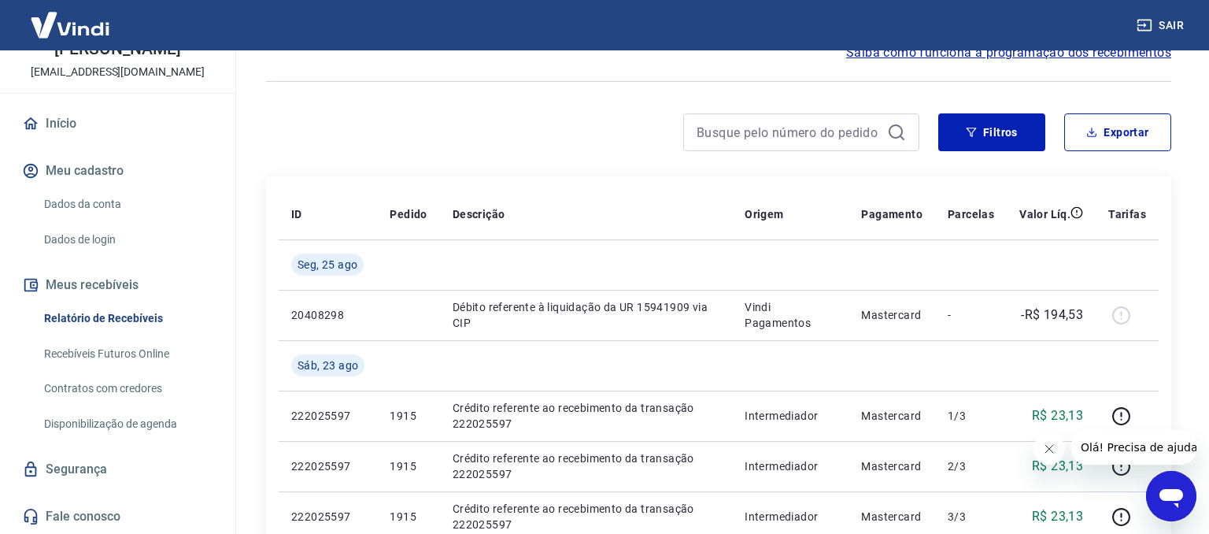 The height and width of the screenshot is (534, 1209). What do you see at coordinates (1008, 53) in the screenshot?
I see `span: Saiba como funciona a programação dos recebimentos` at bounding box center [1008, 53].